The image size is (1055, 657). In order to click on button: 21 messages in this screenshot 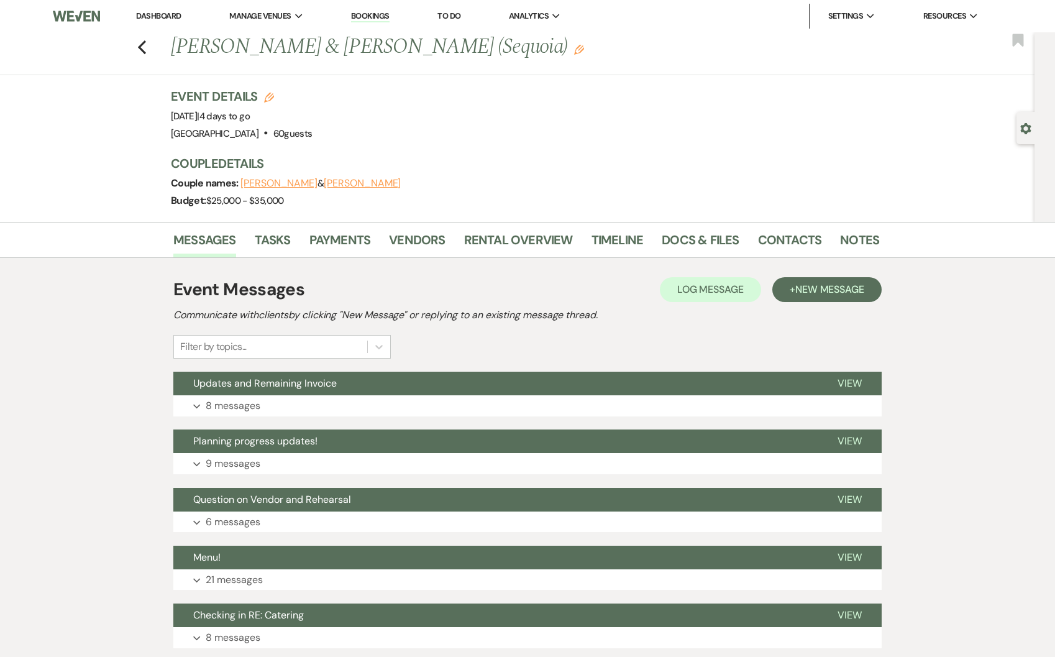, I will do `click(528, 580)`.